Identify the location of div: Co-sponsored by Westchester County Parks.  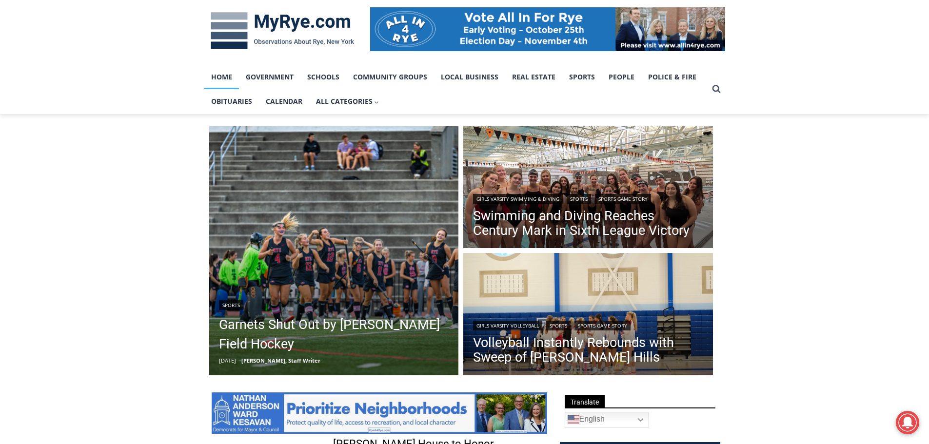
(121, 54).